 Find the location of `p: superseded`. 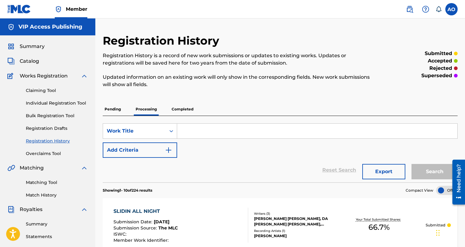

p: superseded is located at coordinates (436, 76).